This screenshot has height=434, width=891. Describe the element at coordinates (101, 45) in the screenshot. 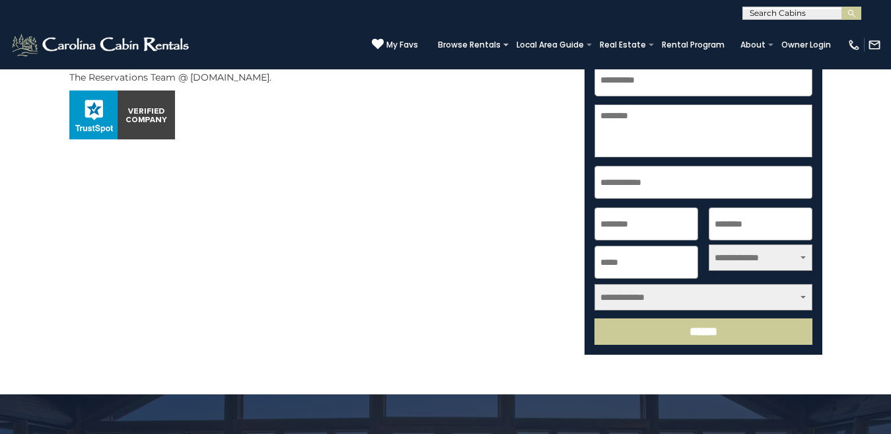

I see `img: White-1-2.png` at that location.